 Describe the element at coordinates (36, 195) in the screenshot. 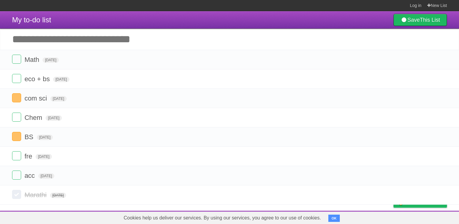

I see `span: Marathi` at that location.